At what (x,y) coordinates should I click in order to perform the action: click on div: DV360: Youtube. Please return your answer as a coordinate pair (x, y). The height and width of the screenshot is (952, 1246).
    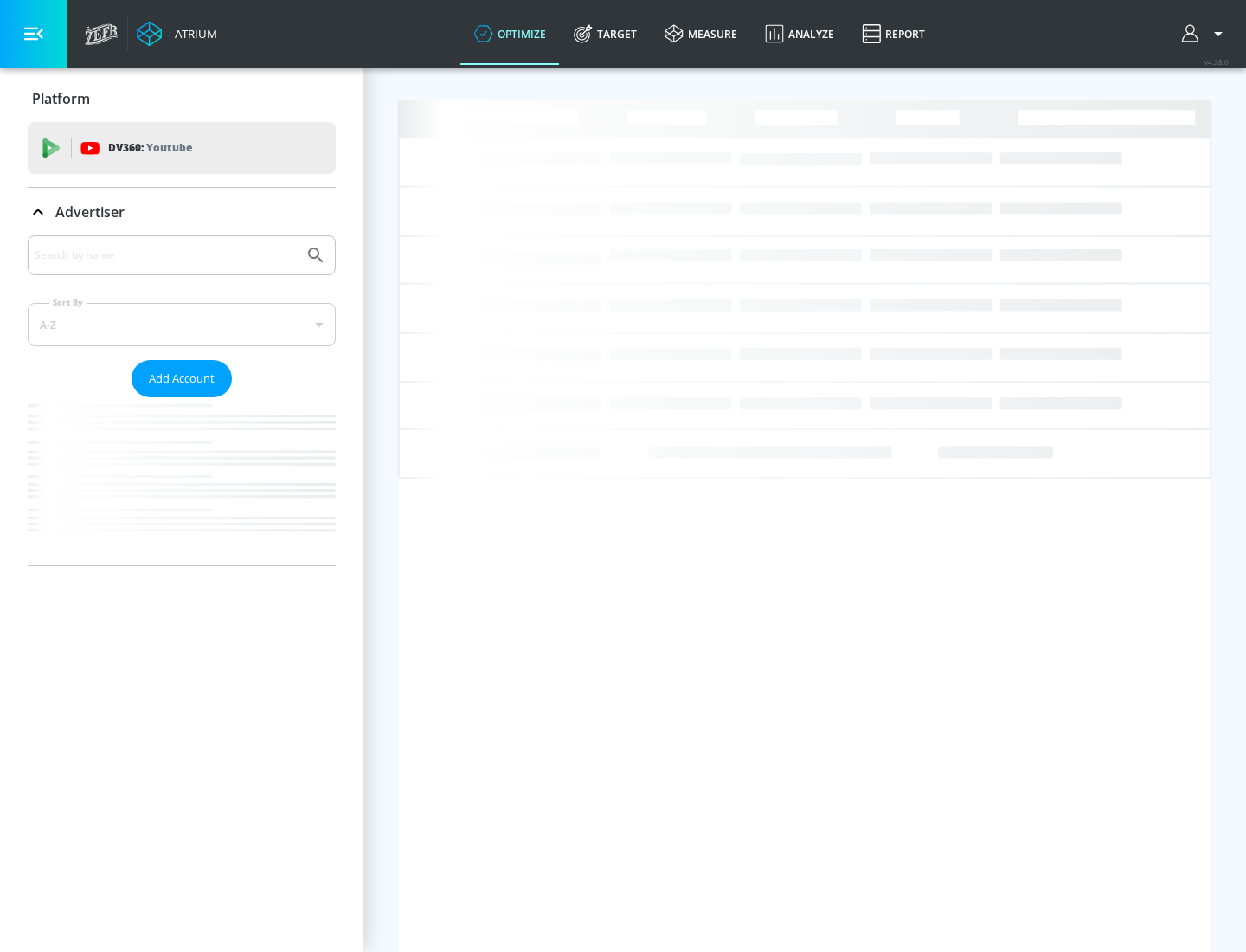
    Looking at the image, I should click on (182, 148).